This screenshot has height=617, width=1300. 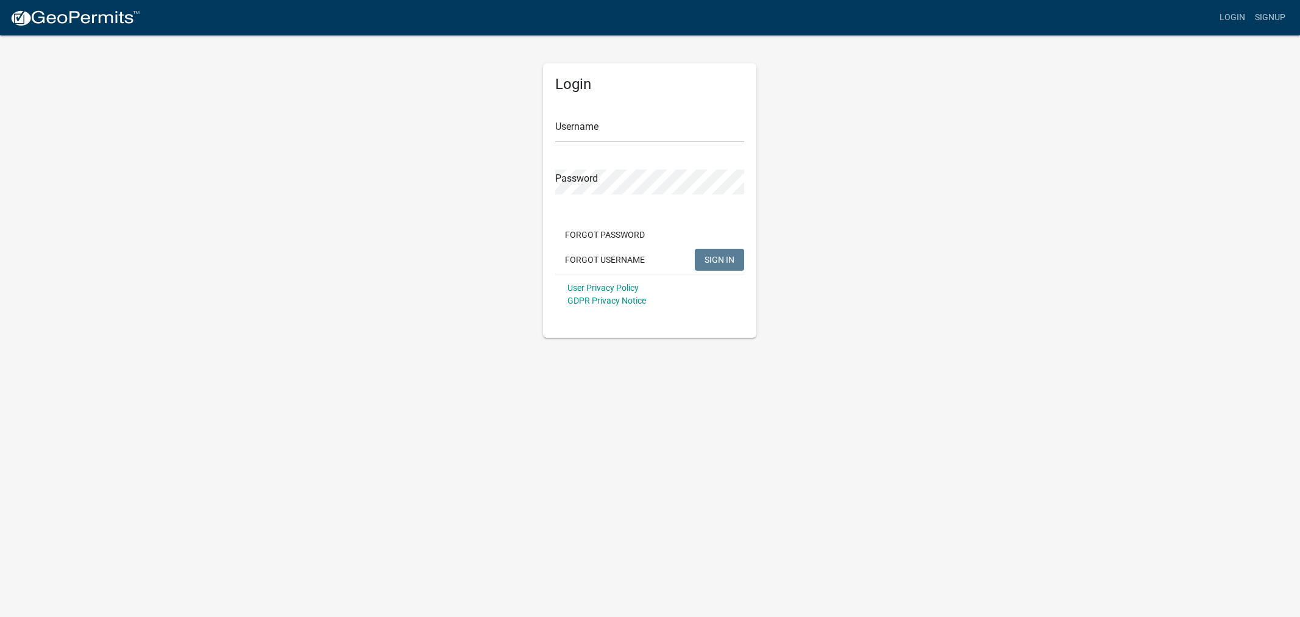 I want to click on a: Login, so click(x=1232, y=18).